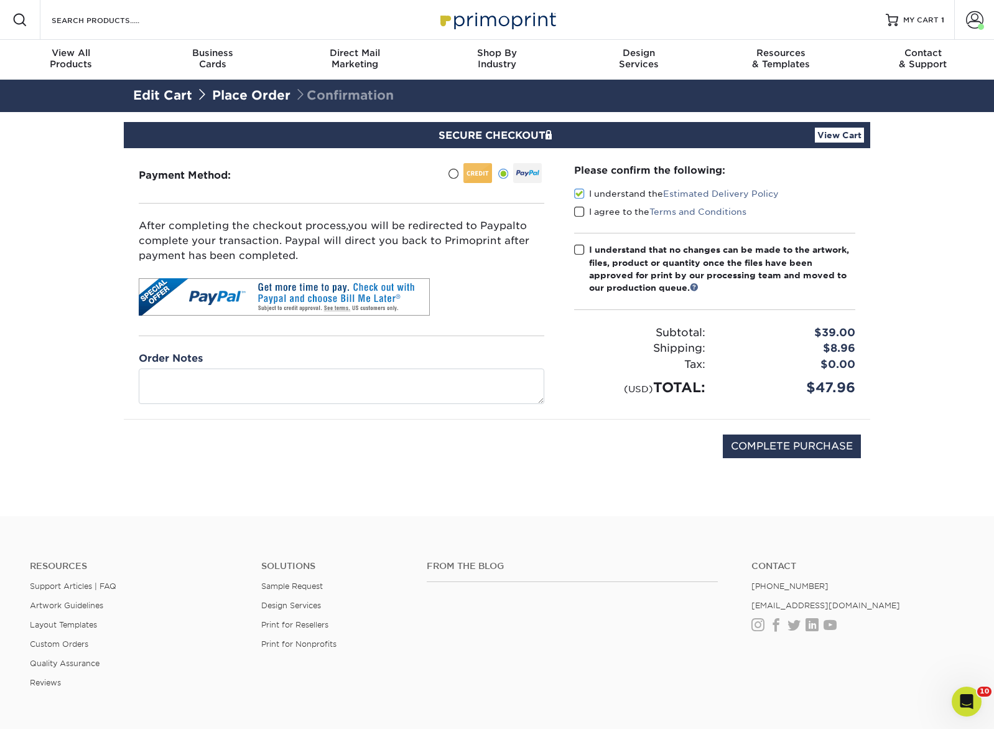 The height and width of the screenshot is (729, 994). I want to click on img: DigiCert Secured Site Seal, so click(164, 452).